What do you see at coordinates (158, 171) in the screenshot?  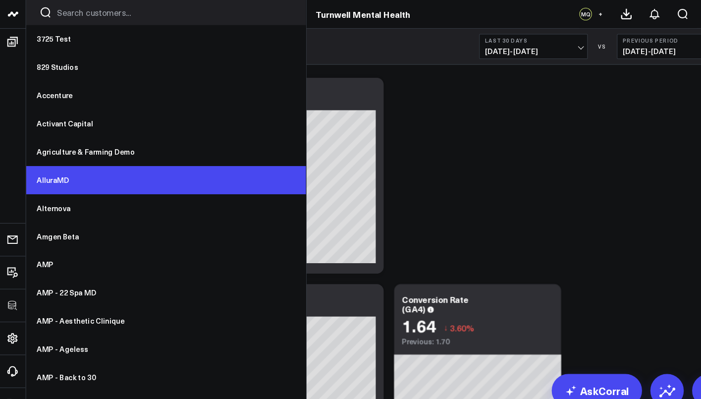 I see `a: AlluraMD` at bounding box center [158, 171].